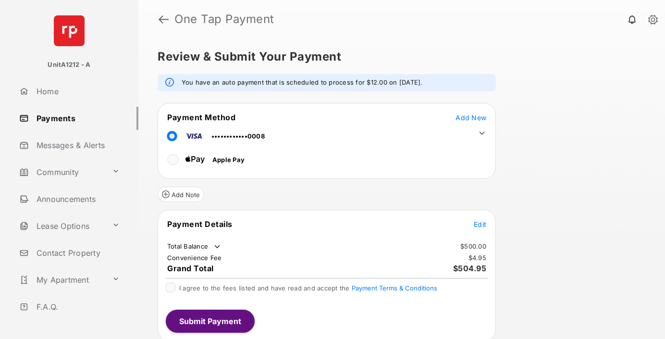 The height and width of the screenshot is (339, 665). I want to click on button: Add Note, so click(181, 194).